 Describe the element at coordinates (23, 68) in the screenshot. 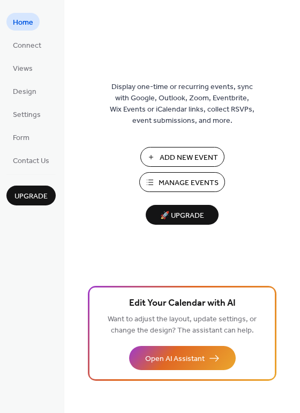

I see `a: Views` at that location.